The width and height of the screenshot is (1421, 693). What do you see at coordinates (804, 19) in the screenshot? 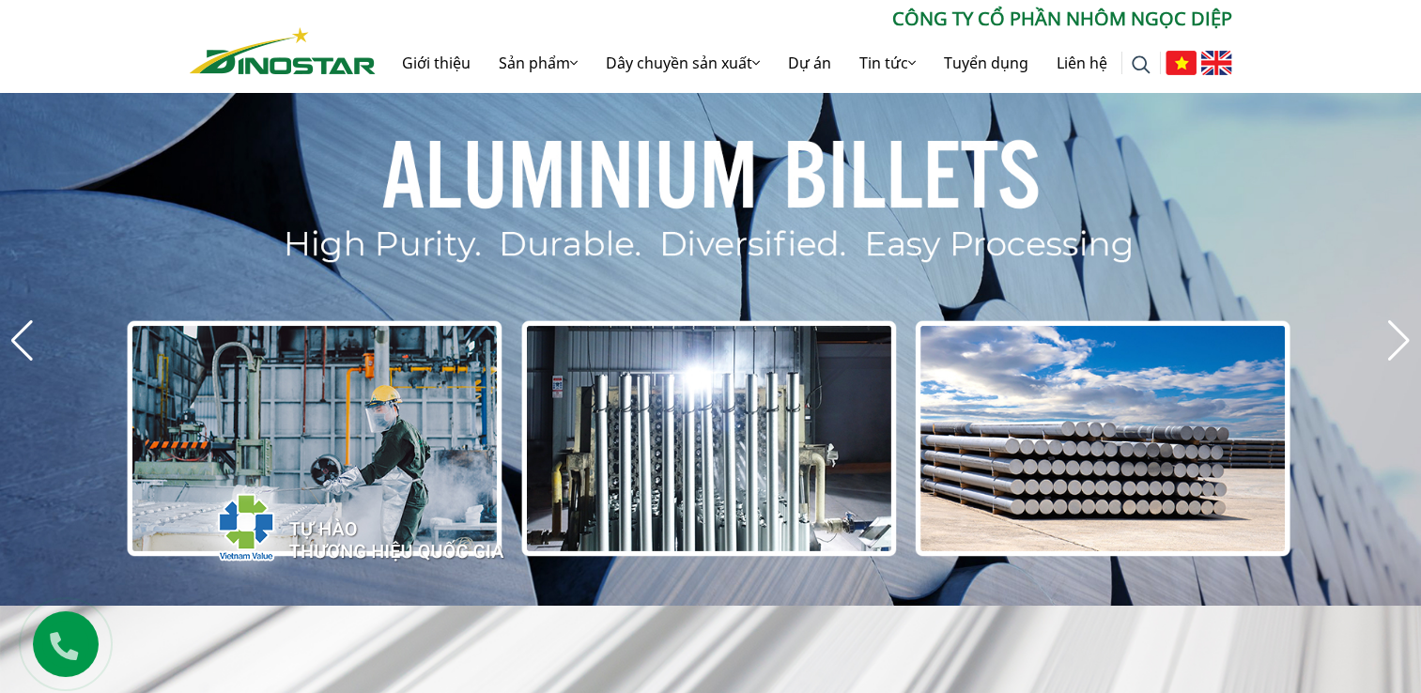
I see `p: CÔNG TY CỔ PHẦN NHÔM NGỌC DIỆP` at bounding box center [804, 19].